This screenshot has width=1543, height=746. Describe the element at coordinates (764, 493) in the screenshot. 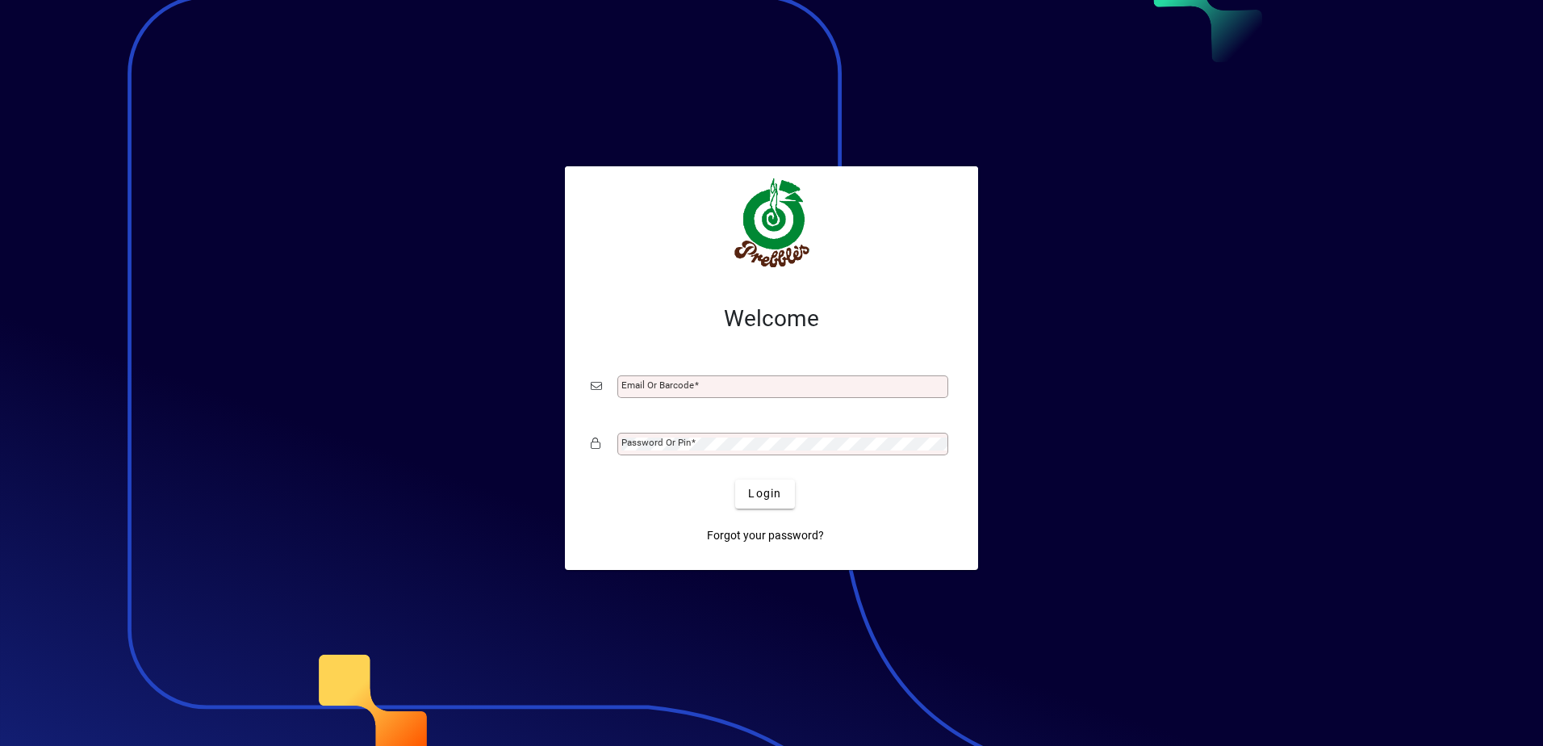

I see `span: Login` at that location.